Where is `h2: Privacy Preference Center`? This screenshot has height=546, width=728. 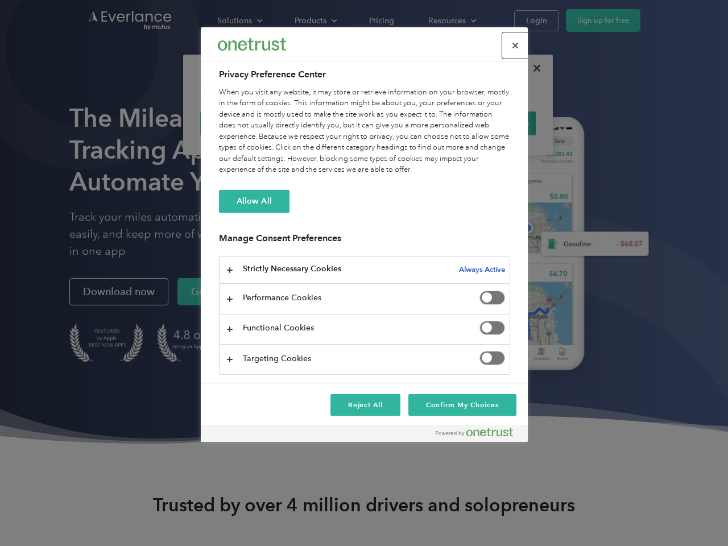
h2: Privacy Preference Center is located at coordinates (365, 75).